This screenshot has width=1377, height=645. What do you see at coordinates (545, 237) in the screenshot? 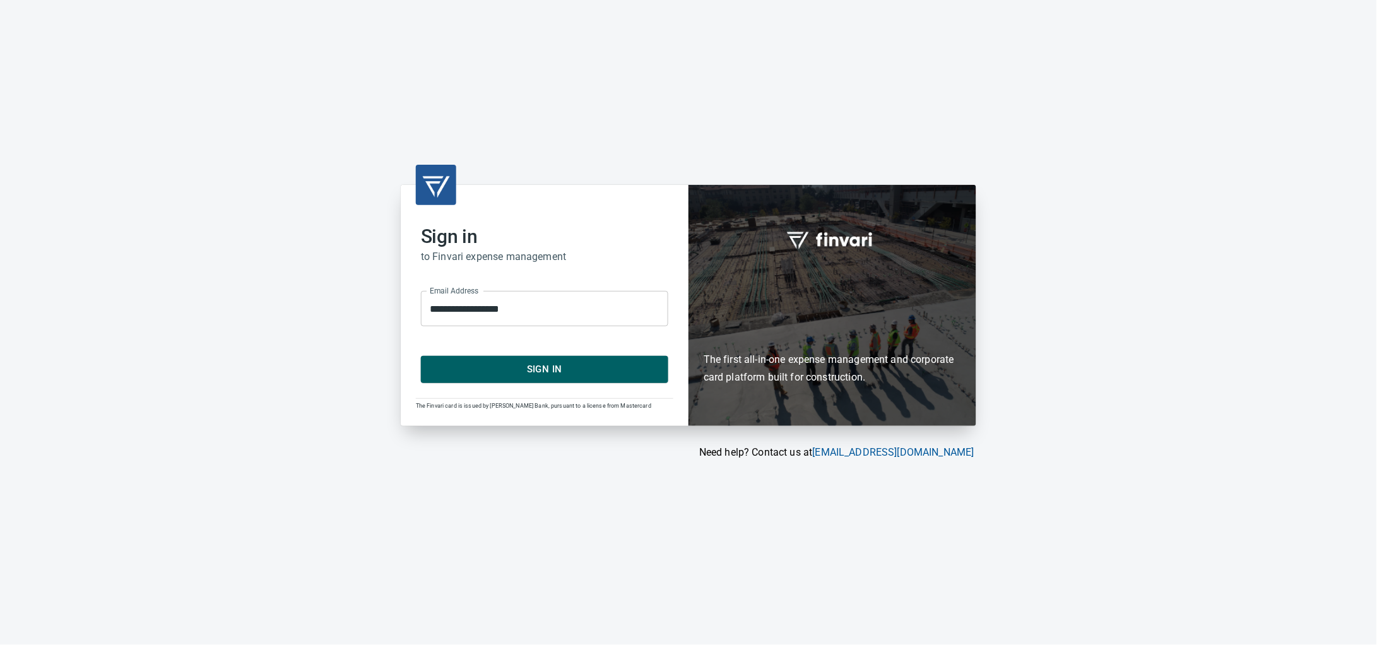
I see `h2: Sign in` at bounding box center [545, 237].